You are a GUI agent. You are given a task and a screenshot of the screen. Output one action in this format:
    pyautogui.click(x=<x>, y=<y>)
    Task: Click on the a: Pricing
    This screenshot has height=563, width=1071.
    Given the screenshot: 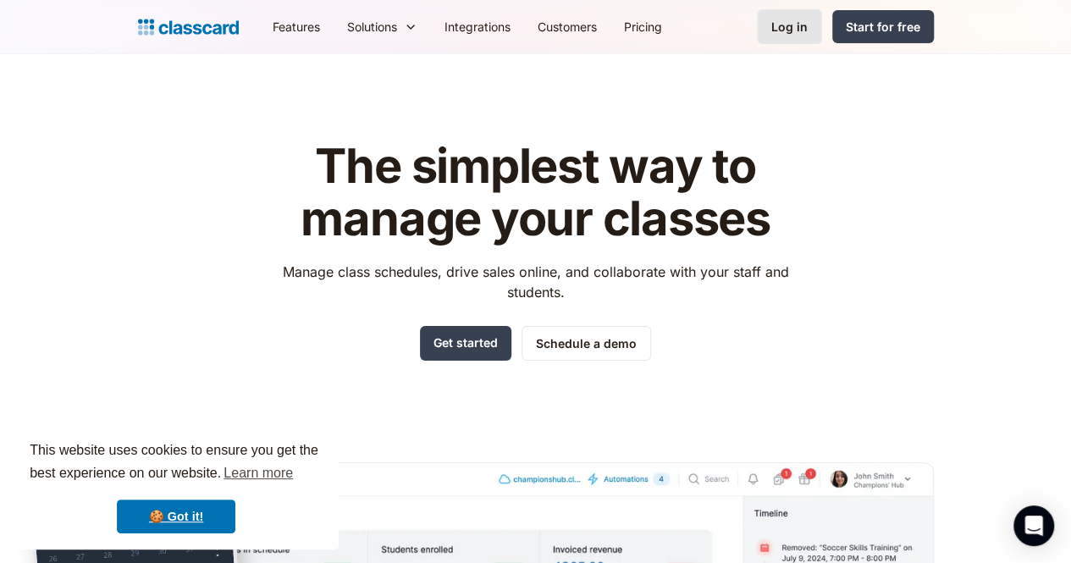 What is the action you would take?
    pyautogui.click(x=642, y=26)
    